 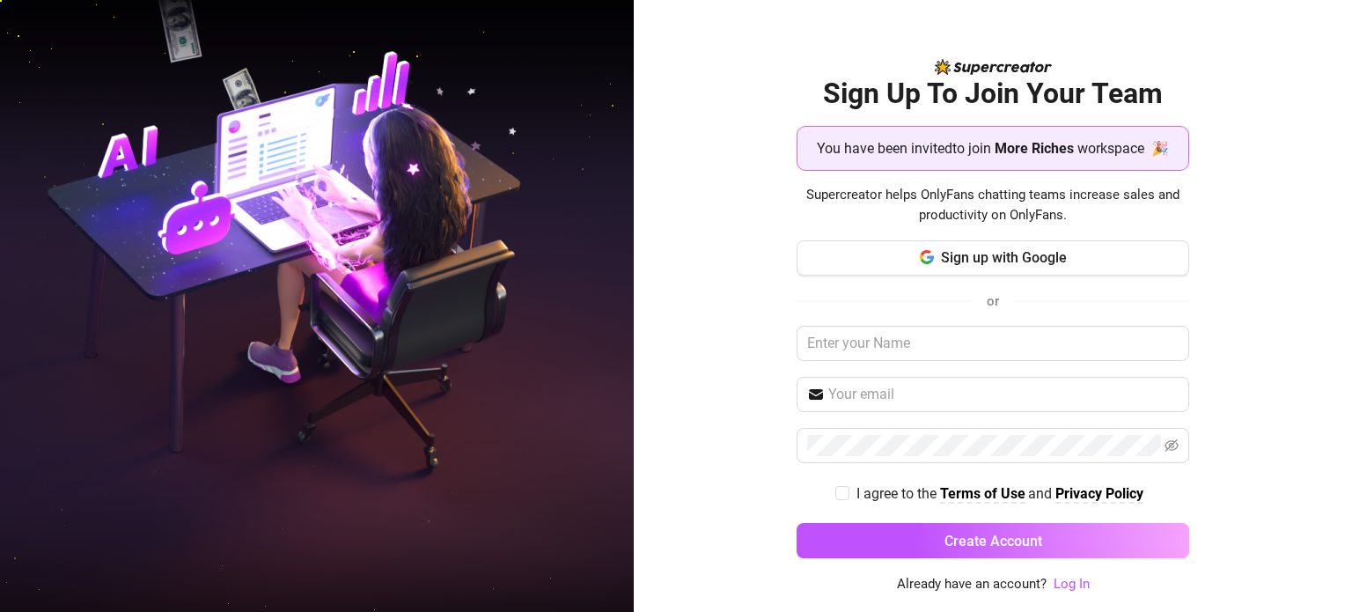 What do you see at coordinates (1099, 493) in the screenshot?
I see `strong: Privacy Policy` at bounding box center [1099, 493].